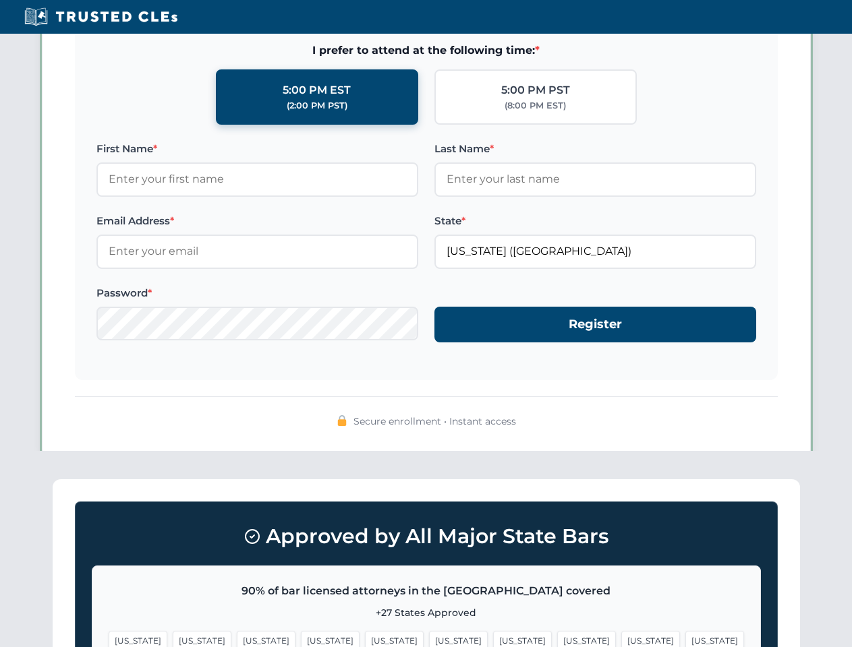 This screenshot has height=647, width=852. Describe the element at coordinates (595, 221) in the screenshot. I see `label: State` at that location.